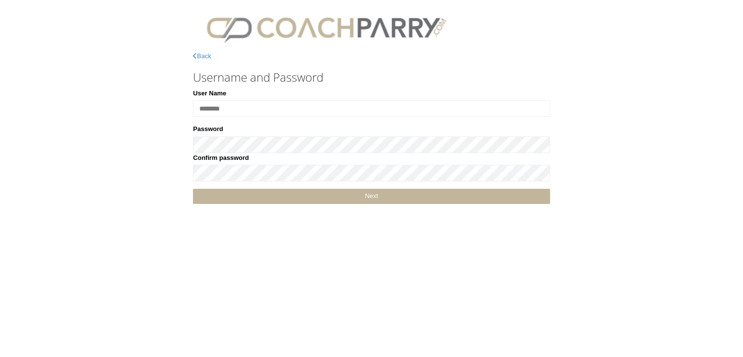  What do you see at coordinates (202, 56) in the screenshot?
I see `a: Back` at bounding box center [202, 56].